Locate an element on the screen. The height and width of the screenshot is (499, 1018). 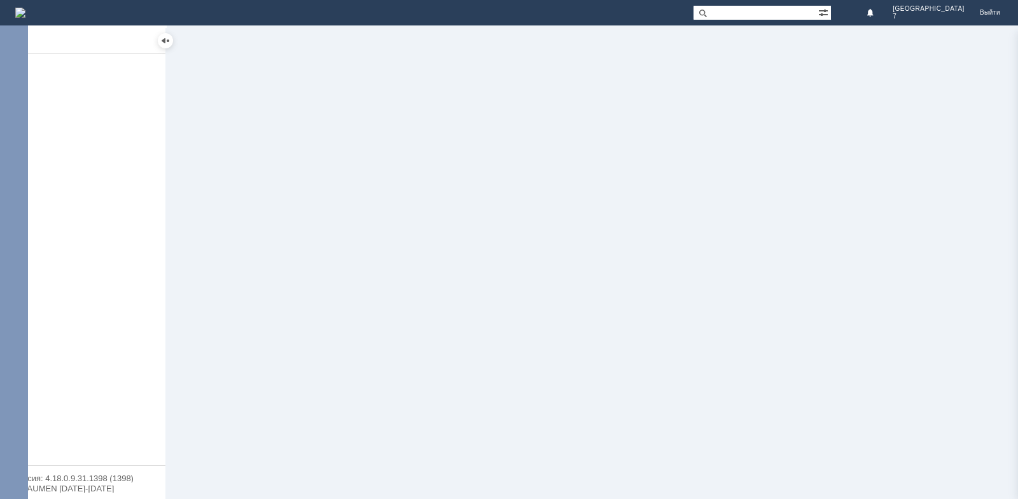
span: Расширенный поиск is located at coordinates (824, 11).